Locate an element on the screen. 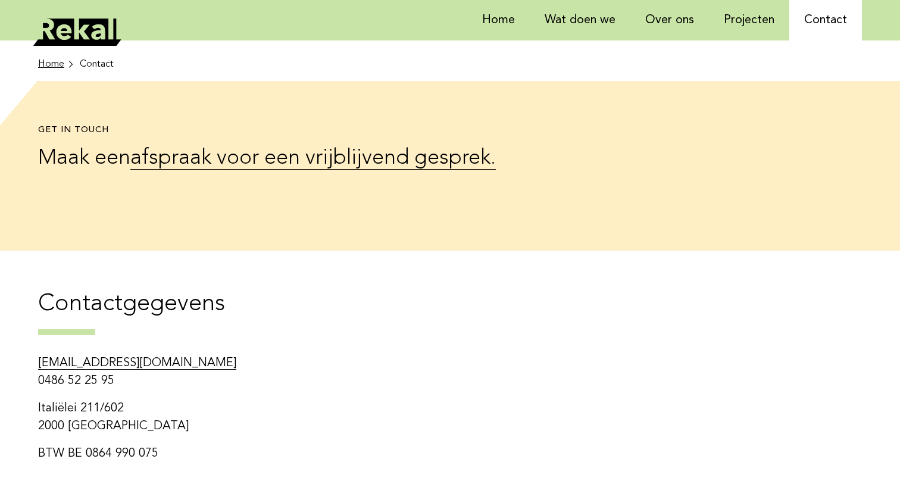 Image resolution: width=900 pixels, height=487 pixels. h2: Contactgegevens is located at coordinates (450, 312).